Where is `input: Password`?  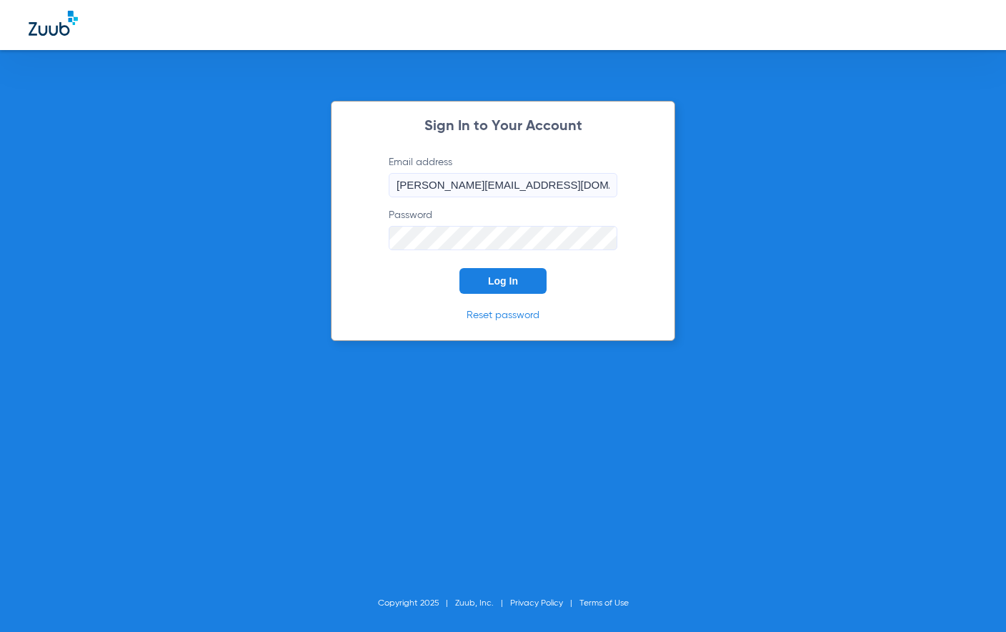 input: Password is located at coordinates (503, 238).